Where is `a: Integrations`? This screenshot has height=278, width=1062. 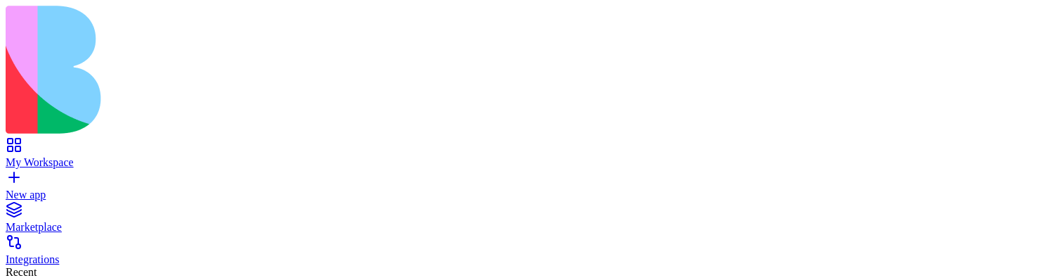 a: Integrations is located at coordinates (531, 253).